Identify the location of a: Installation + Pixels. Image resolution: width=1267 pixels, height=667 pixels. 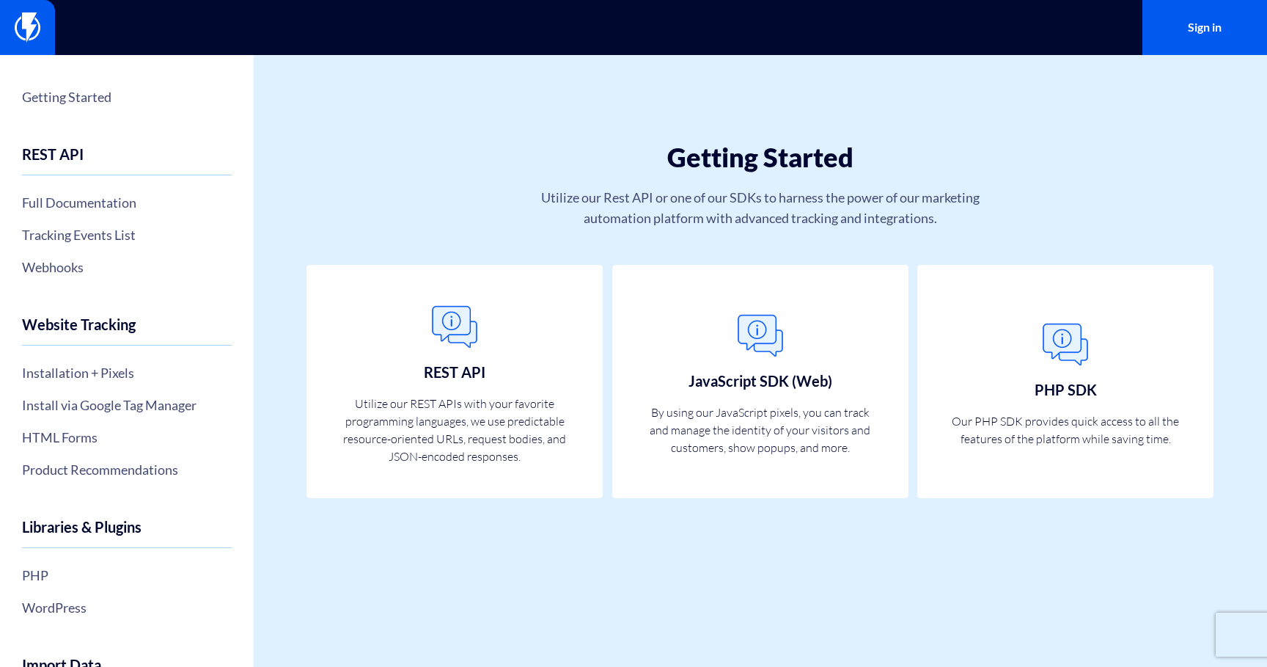
(127, 373).